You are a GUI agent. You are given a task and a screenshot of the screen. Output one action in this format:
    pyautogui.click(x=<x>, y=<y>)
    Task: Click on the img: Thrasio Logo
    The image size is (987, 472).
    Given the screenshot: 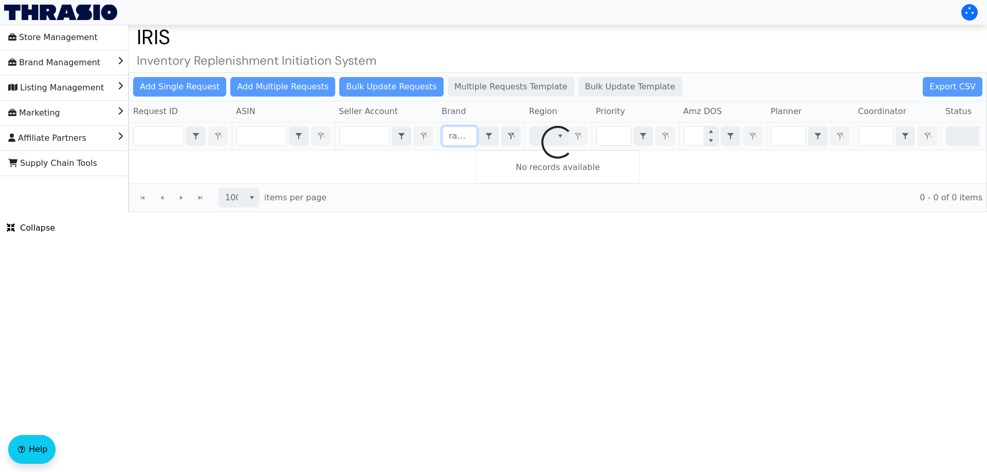 What is the action you would take?
    pyautogui.click(x=61, y=12)
    